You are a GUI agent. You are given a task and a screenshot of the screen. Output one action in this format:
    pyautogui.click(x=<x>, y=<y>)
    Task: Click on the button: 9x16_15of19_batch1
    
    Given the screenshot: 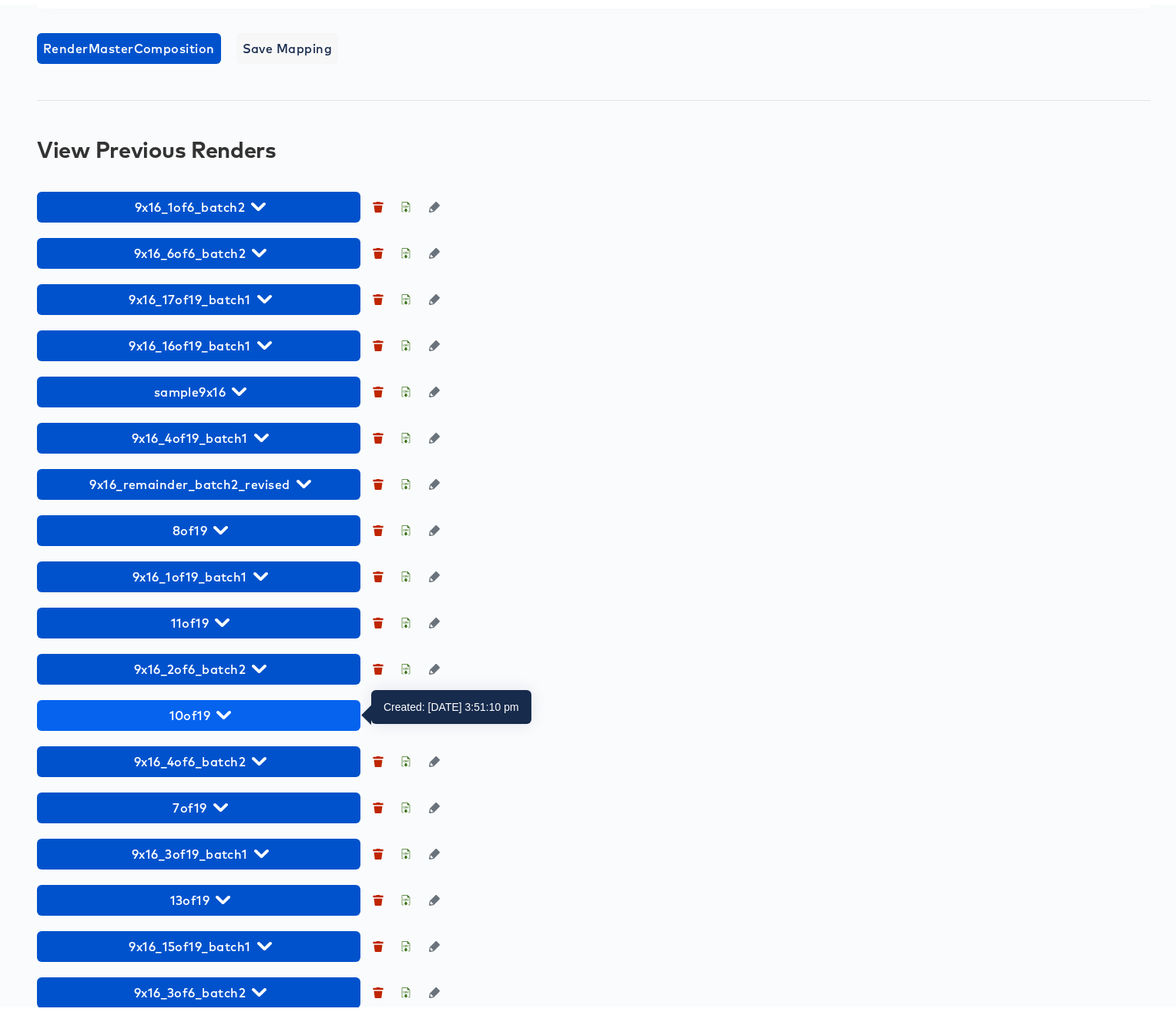 What is the action you would take?
    pyautogui.click(x=198, y=942)
    